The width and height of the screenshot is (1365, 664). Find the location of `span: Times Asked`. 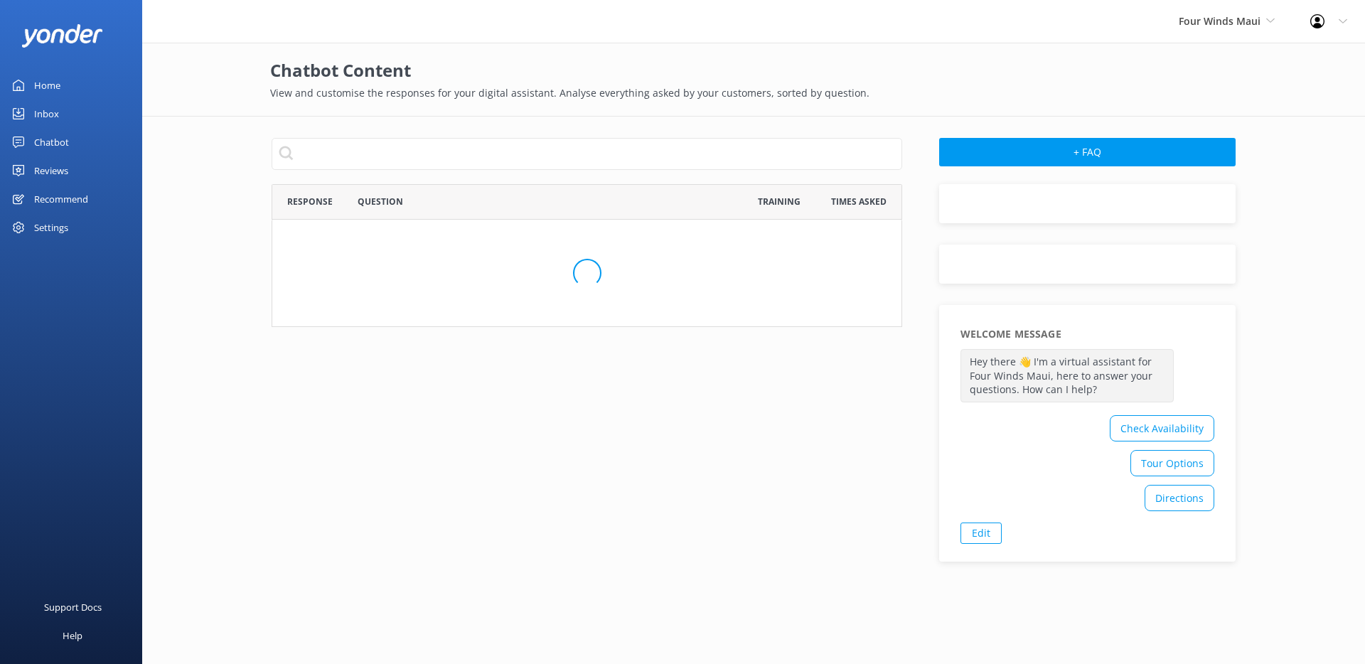

span: Times Asked is located at coordinates (859, 201).